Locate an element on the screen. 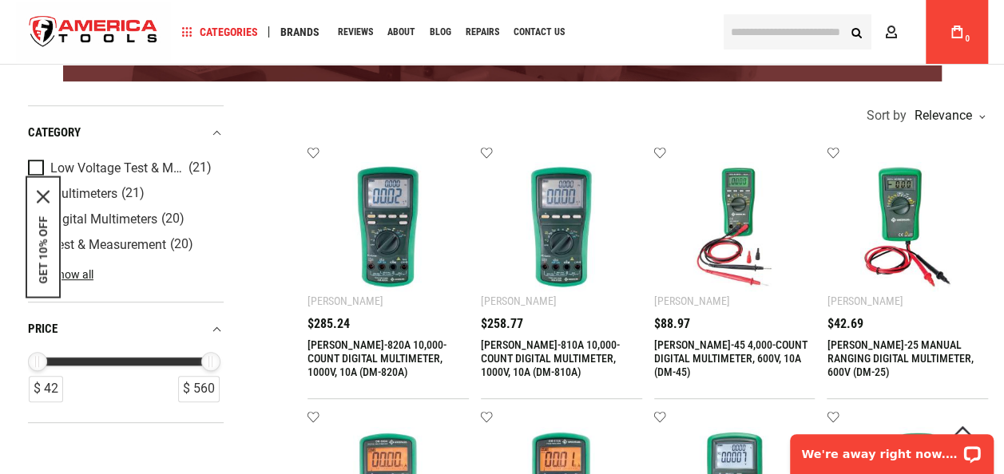  div: $ 560 is located at coordinates (199, 389).